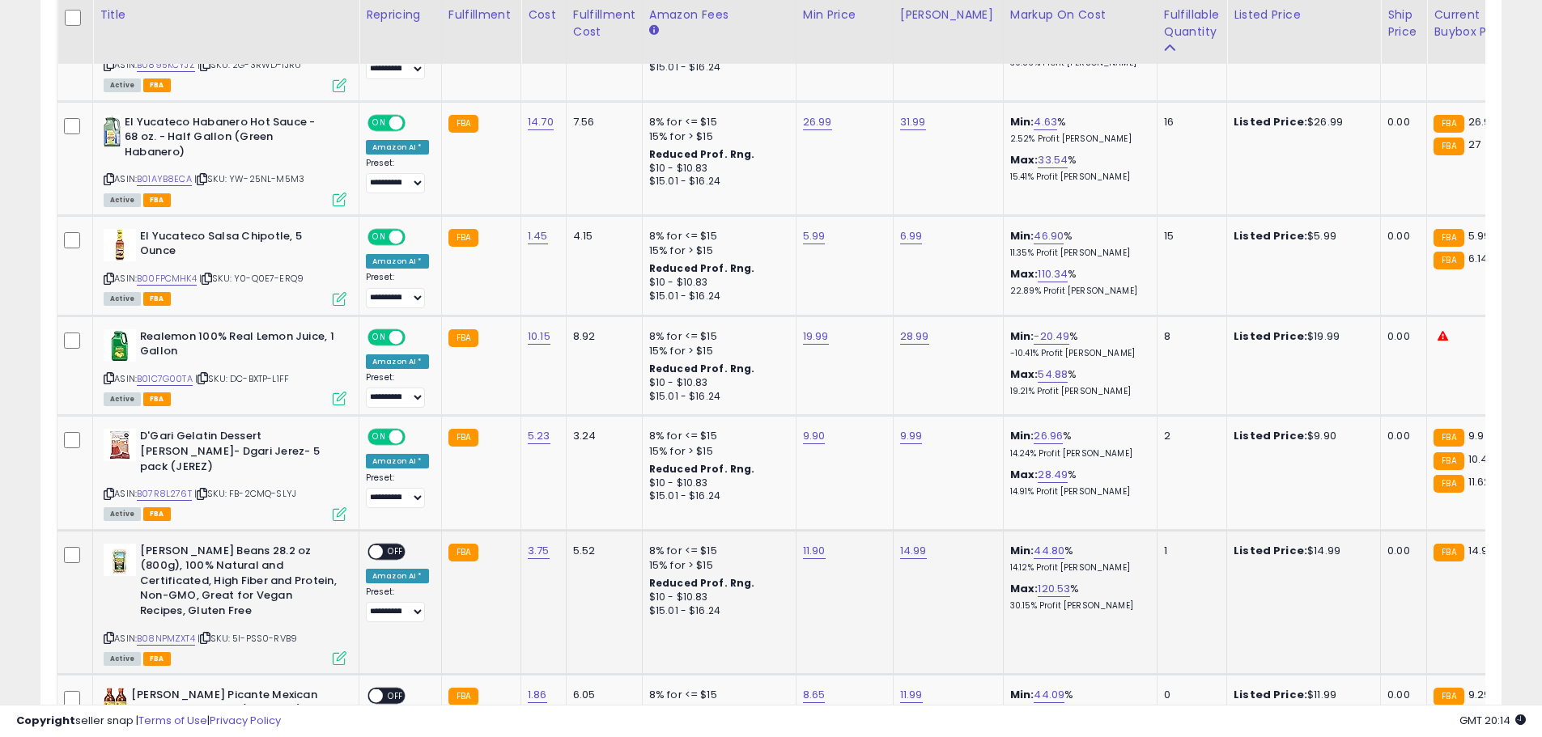  I want to click on a: 6.99, so click(911, 236).